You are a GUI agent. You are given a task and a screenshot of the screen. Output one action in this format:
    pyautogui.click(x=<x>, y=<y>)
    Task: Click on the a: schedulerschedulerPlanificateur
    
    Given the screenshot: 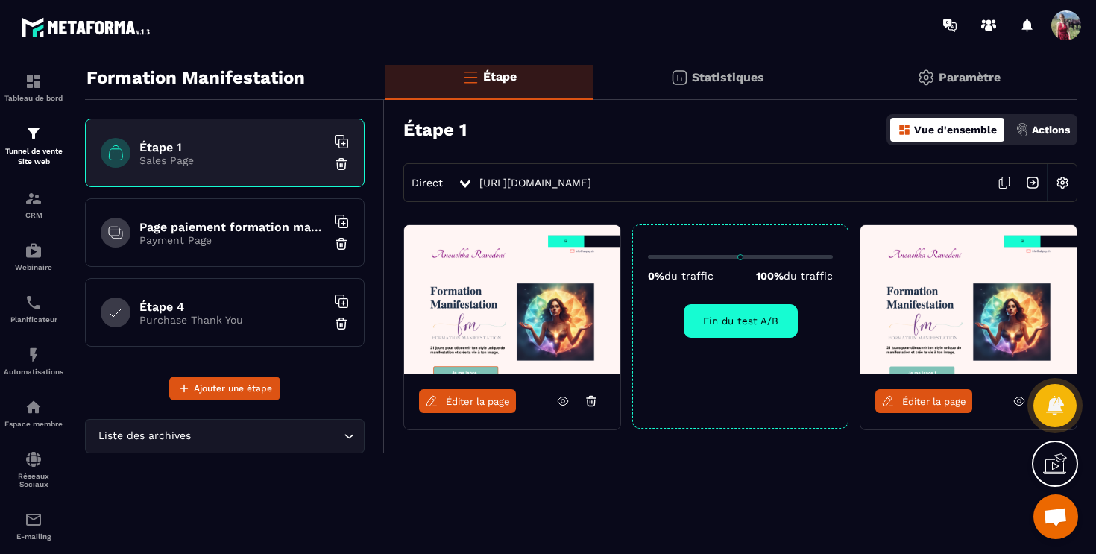 What is the action you would take?
    pyautogui.click(x=34, y=309)
    